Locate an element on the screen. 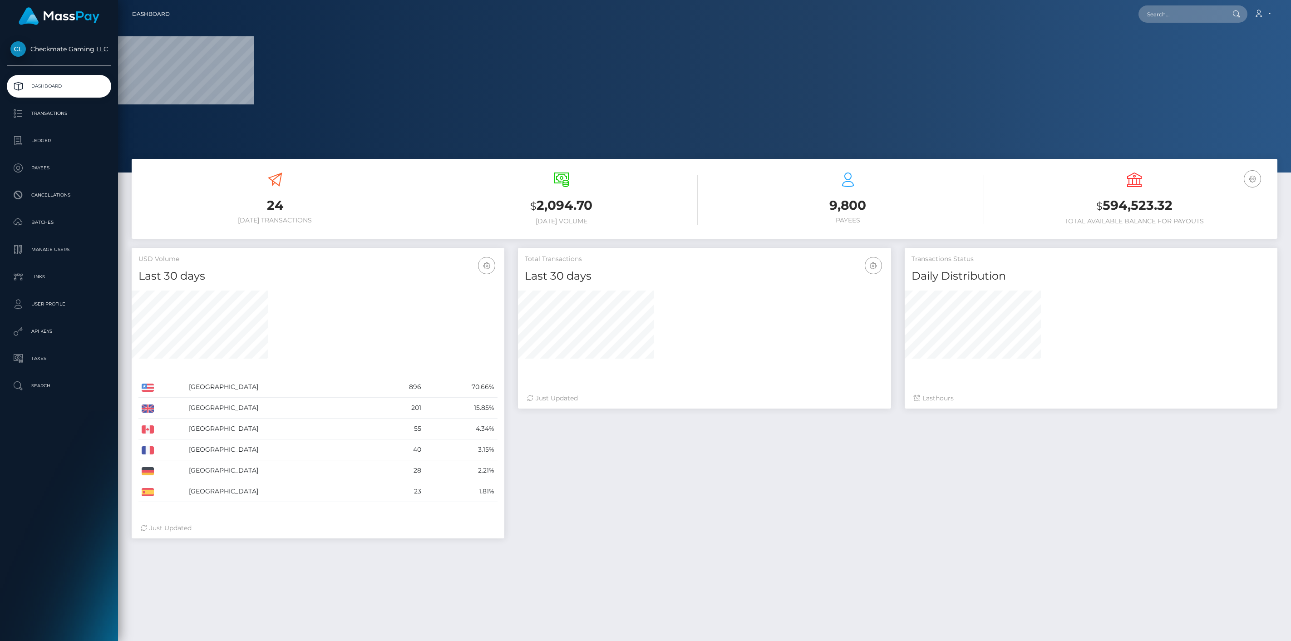  p: Ledger is located at coordinates (59, 141).